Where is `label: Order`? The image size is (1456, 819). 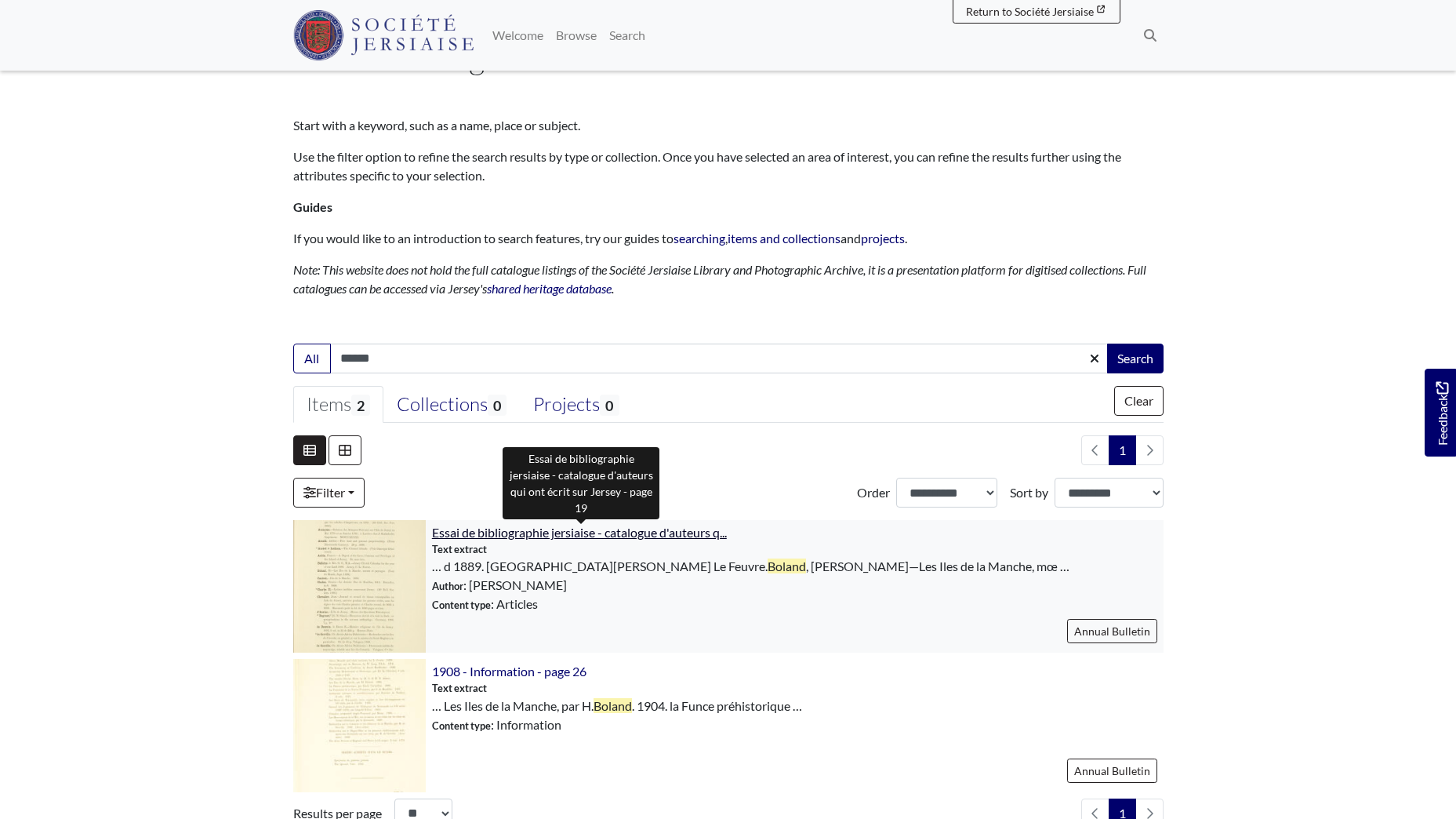
label: Order is located at coordinates (874, 492).